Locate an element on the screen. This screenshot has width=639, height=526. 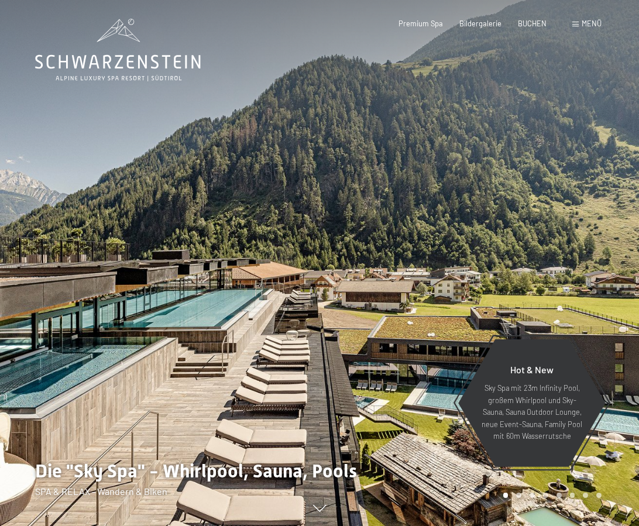
span: BUCHEN is located at coordinates (532, 23).